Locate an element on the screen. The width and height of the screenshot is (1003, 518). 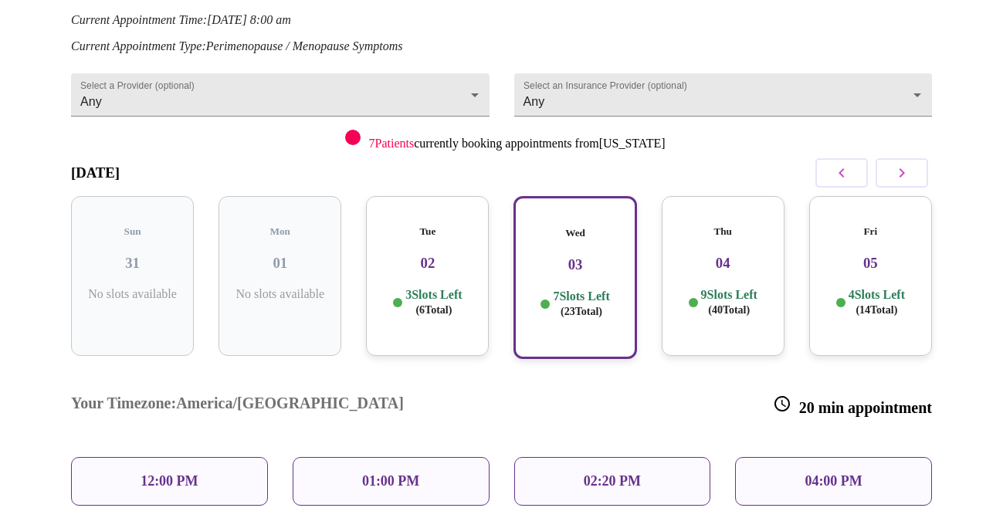
h5: Mon is located at coordinates (279, 232).